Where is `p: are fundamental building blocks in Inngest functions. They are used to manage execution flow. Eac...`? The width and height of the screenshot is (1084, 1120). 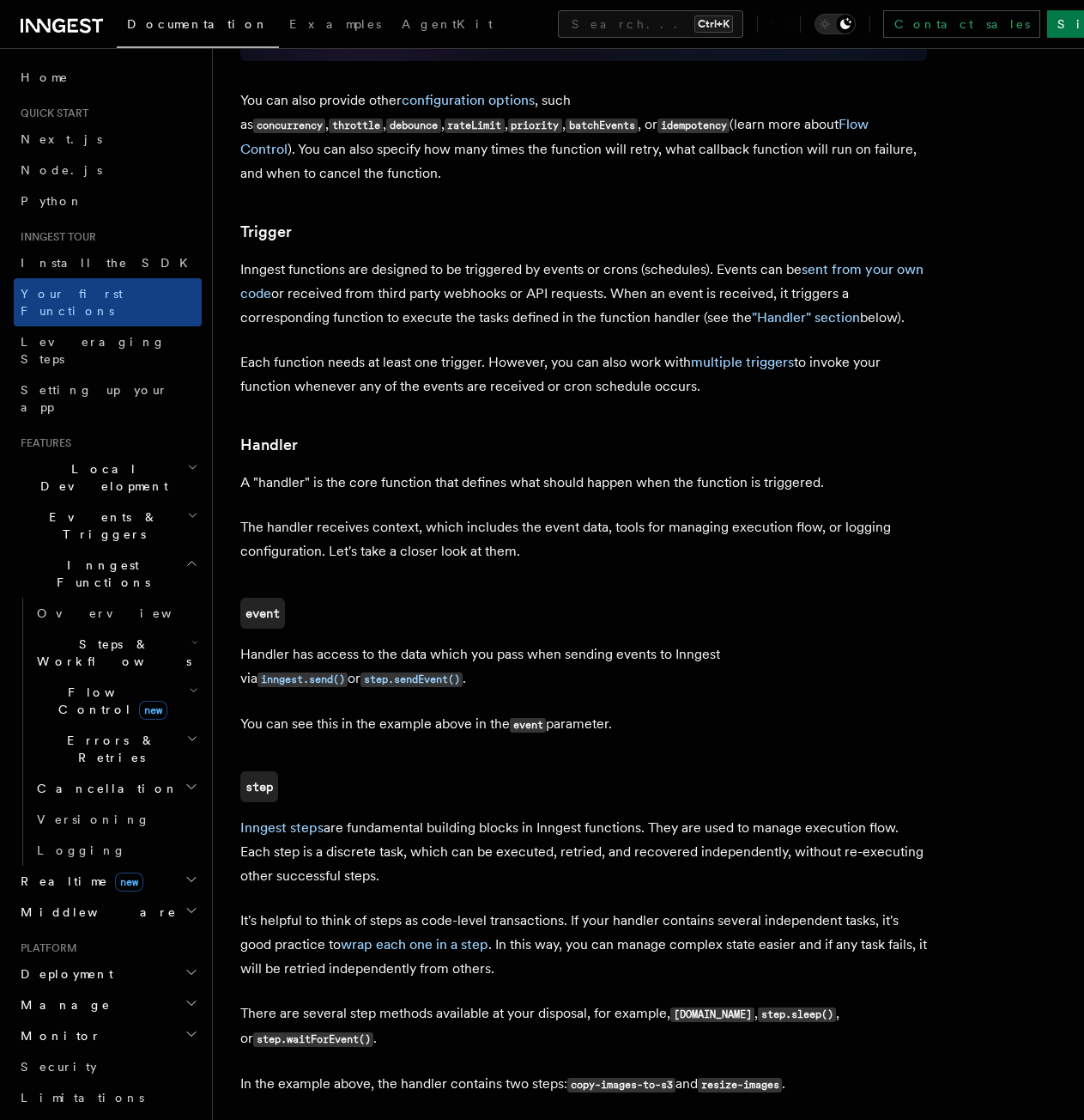
p: are fundamental building blocks in Inngest functions. They are used to manage execution flow. Eac... is located at coordinates (584, 852).